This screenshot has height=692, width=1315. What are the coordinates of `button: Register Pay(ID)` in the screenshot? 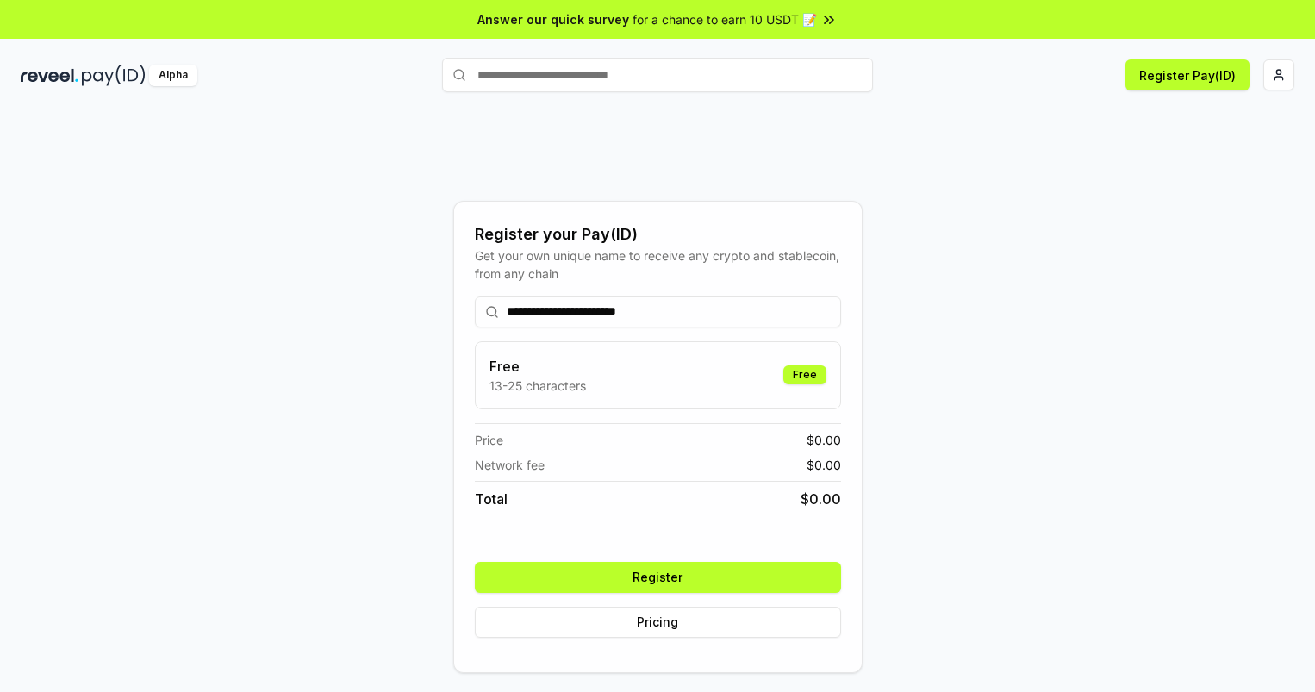 It's located at (1187, 75).